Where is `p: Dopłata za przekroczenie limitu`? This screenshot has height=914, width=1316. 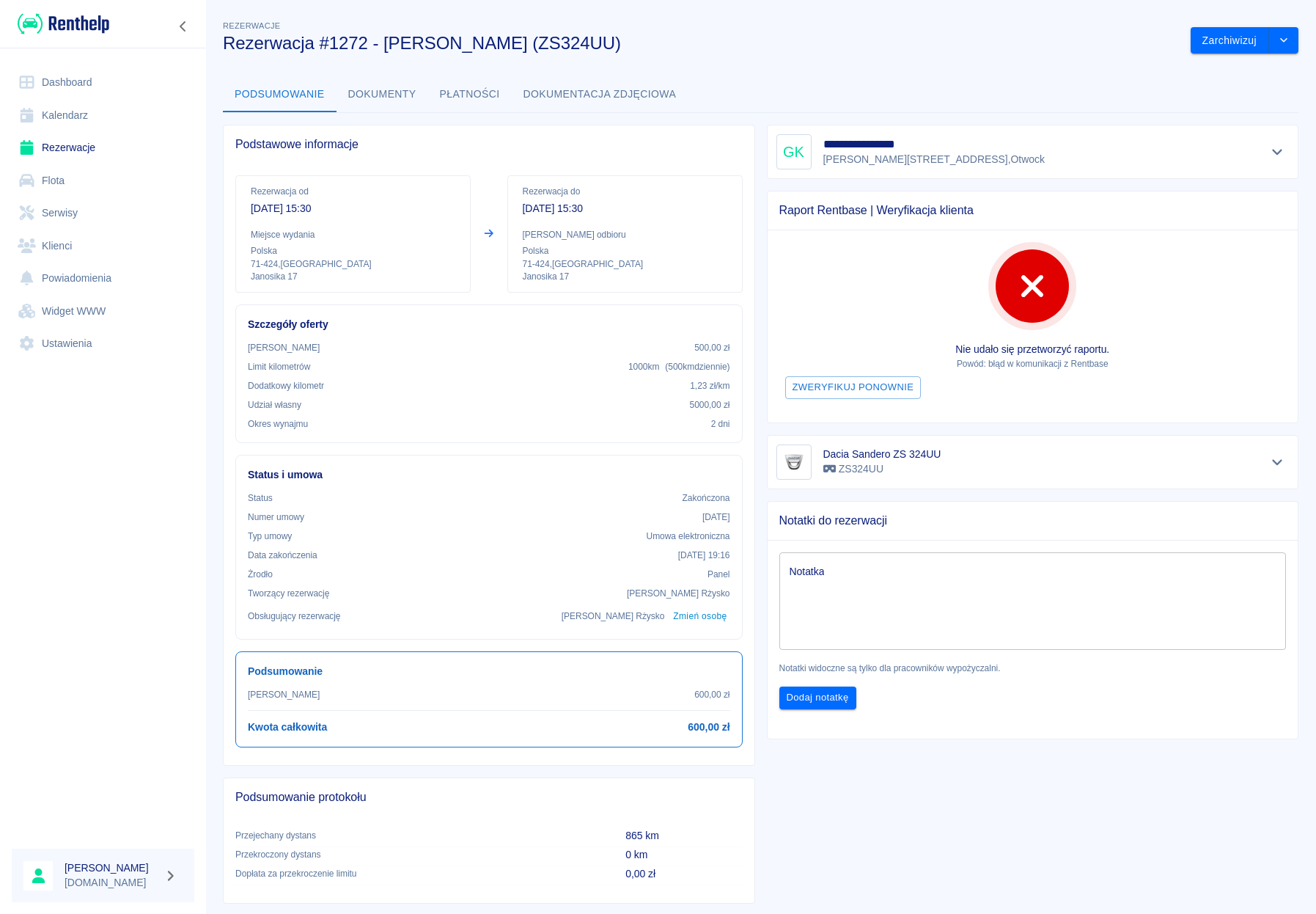 p: Dopłata za przekroczenie limitu is located at coordinates (419, 874).